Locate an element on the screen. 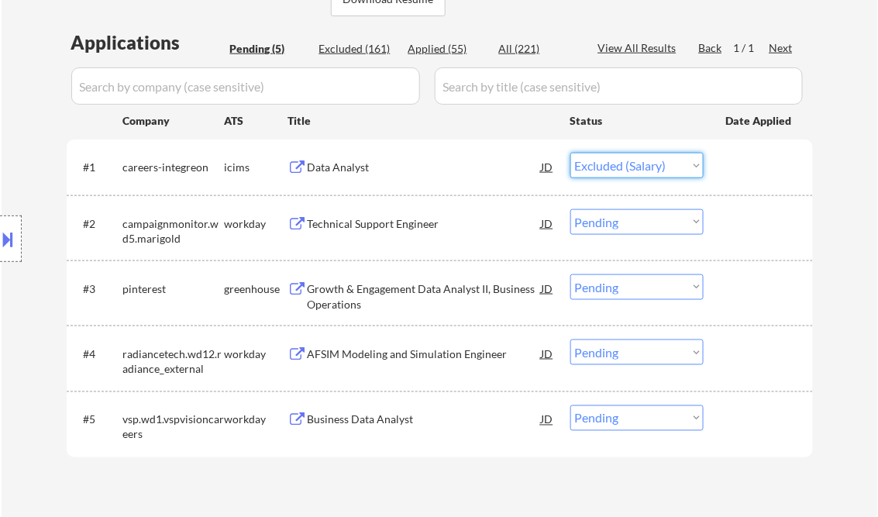 Image resolution: width=878 pixels, height=517 pixels. div: Growth & Engagement Data Analyst II, Business Operations is located at coordinates (425, 296).